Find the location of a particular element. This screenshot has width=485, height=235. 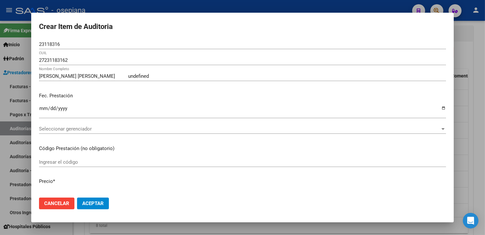

span: Seleccionar gerenciador is located at coordinates (240, 129).